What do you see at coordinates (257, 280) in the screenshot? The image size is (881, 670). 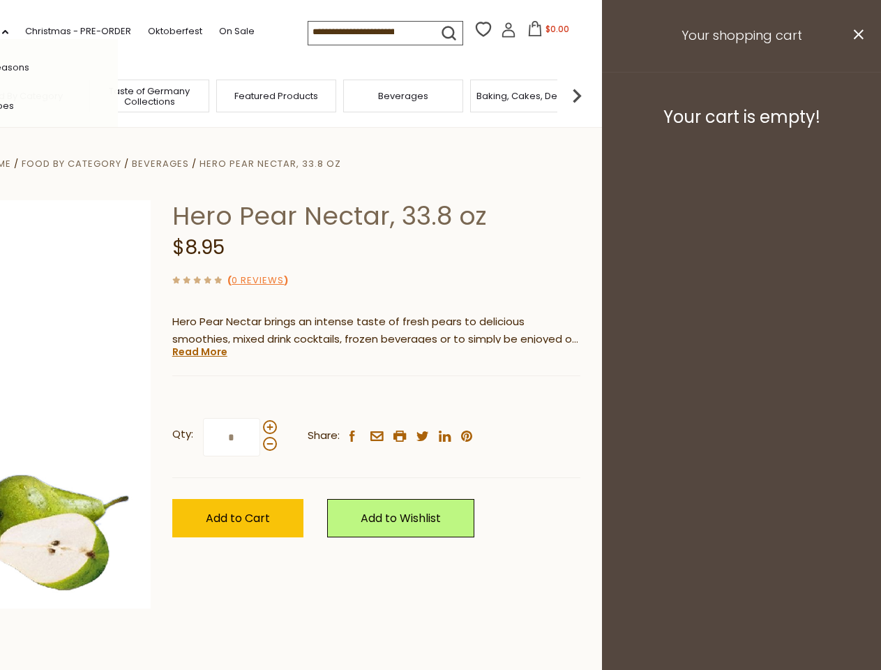 I see `a: 0 Reviews` at bounding box center [257, 280].